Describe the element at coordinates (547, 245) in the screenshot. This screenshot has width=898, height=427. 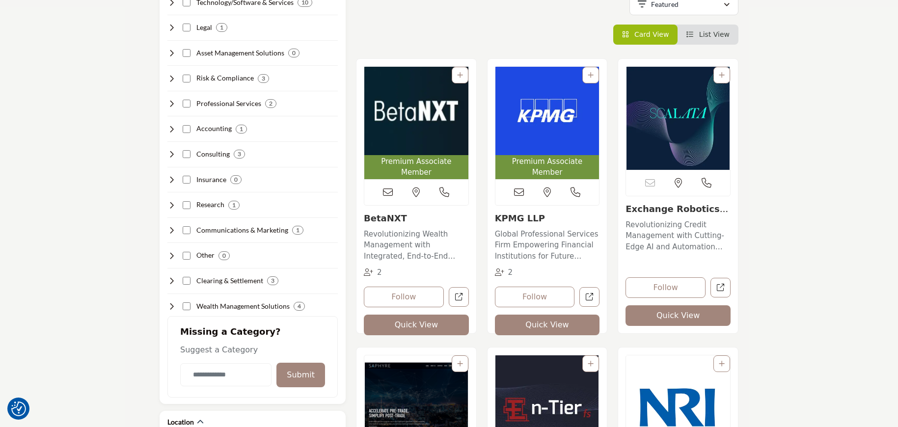
I see `p: Global Professional Services Firm Empowering Financial Institutions for Future Success Our missio...` at that location.